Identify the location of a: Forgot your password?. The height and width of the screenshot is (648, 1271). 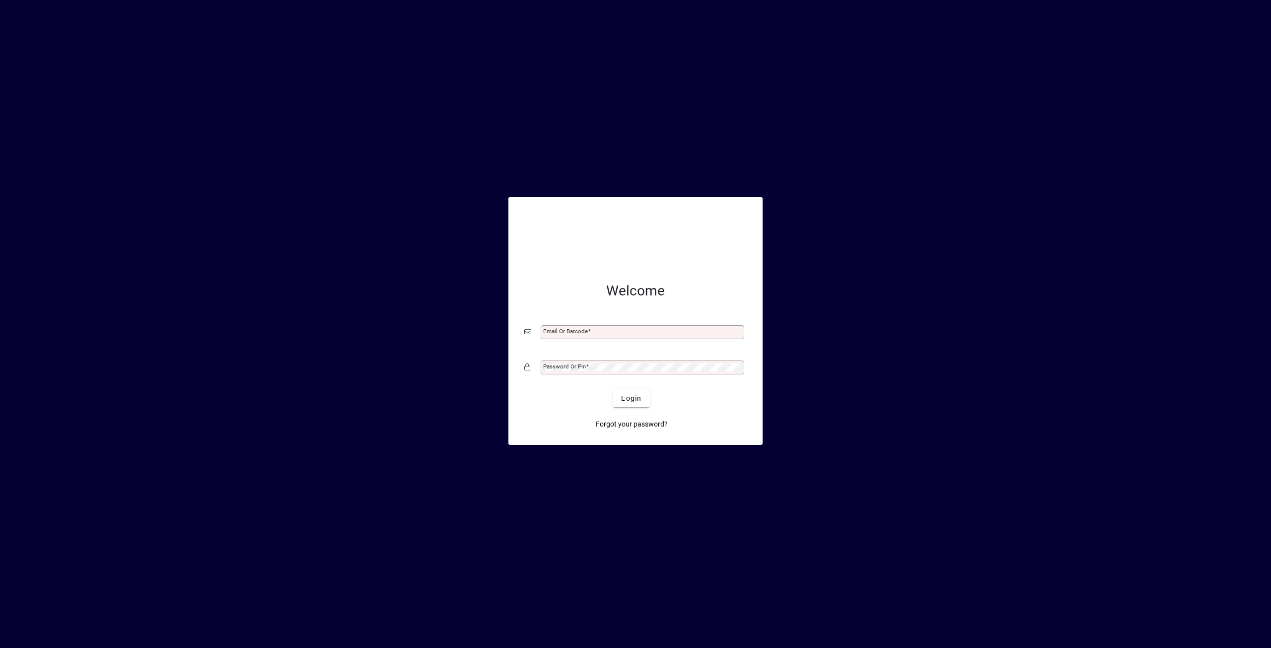
(632, 424).